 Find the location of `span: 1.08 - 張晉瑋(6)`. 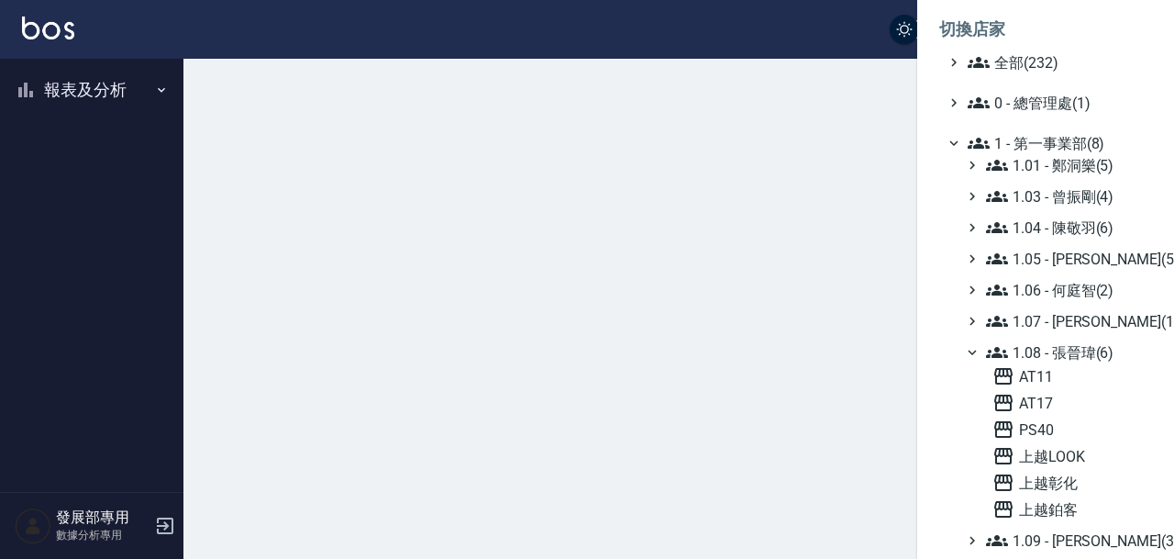

span: 1.08 - 張晉瑋(6) is located at coordinates (1065, 352).